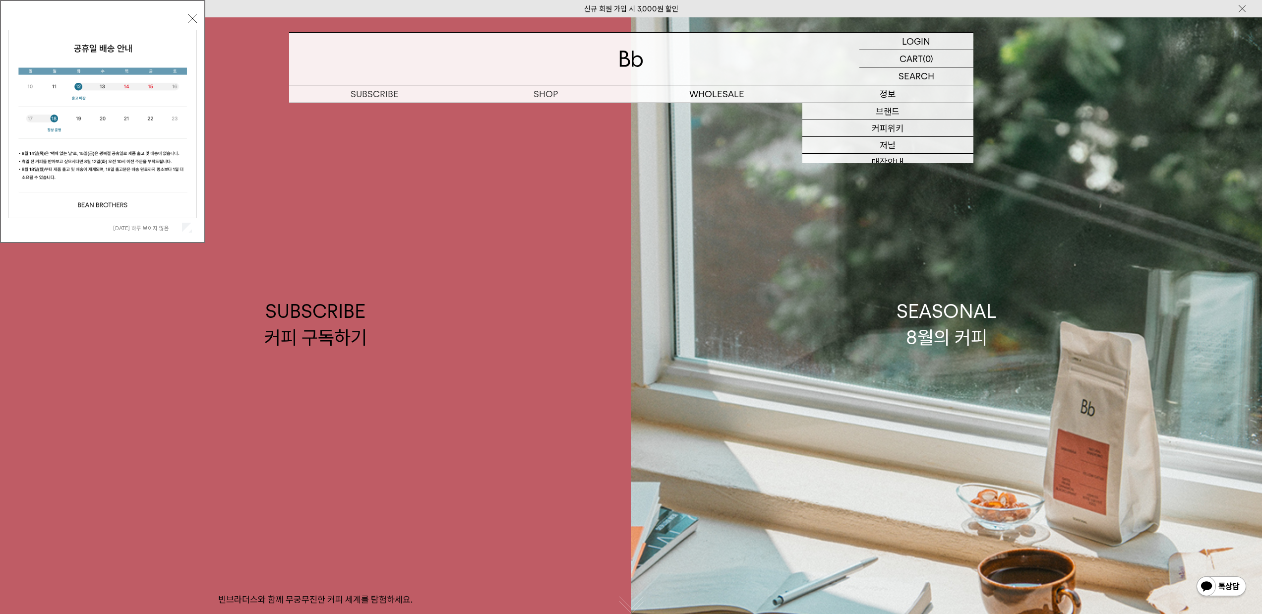 This screenshot has height=614, width=1262. Describe the element at coordinates (315, 324) in the screenshot. I see `div: SUBSCRIBE 커피 구독하기` at that location.